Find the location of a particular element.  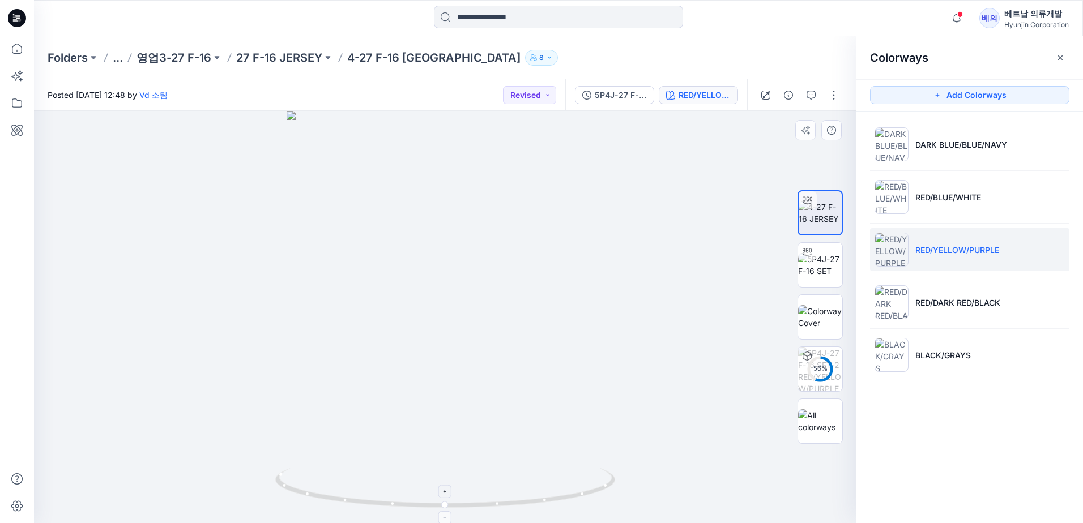

img: RED/DARK RED/BLACK is located at coordinates (891, 302).